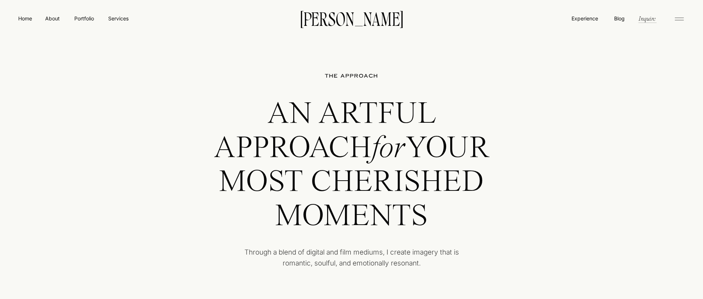 This screenshot has height=299, width=703. I want to click on a: Inquire, so click(647, 18).